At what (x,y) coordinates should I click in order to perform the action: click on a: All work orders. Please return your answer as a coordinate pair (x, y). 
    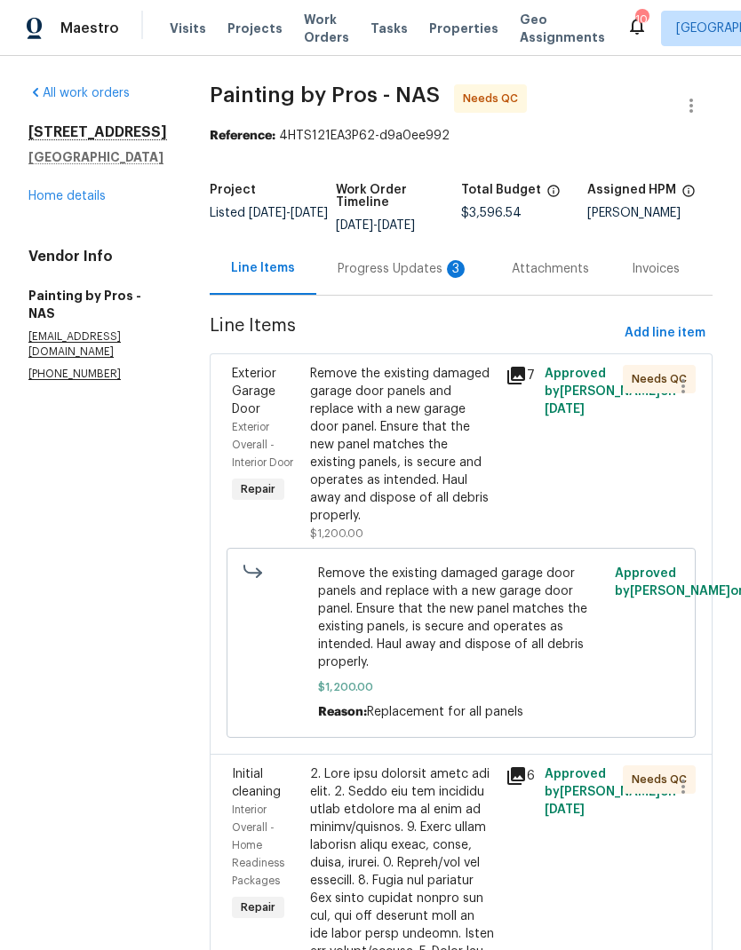
    Looking at the image, I should click on (79, 93).